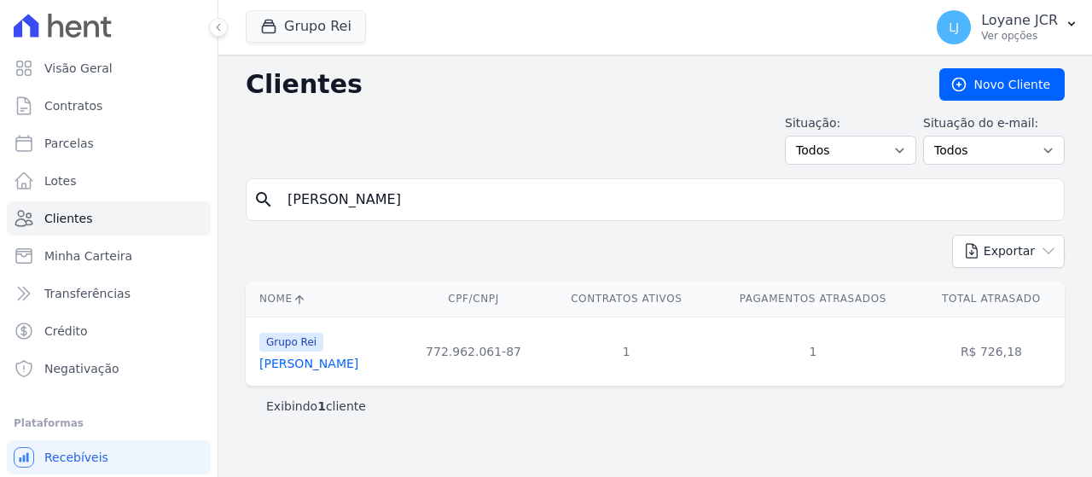  I want to click on label: Situação:, so click(850, 123).